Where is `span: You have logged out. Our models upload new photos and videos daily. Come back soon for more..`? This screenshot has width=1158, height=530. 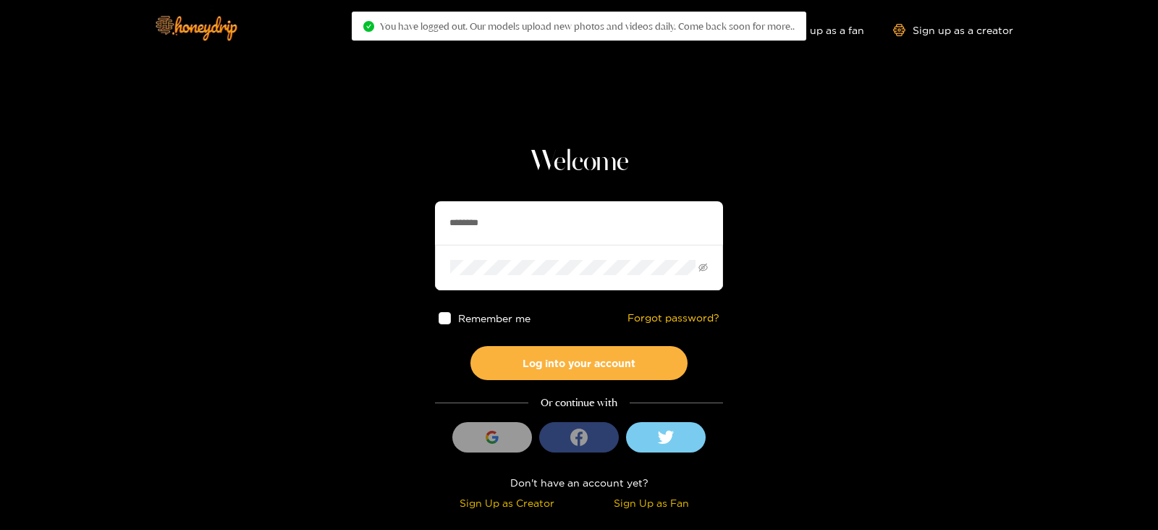
span: You have logged out. Our models upload new photos and videos daily. Come back soon for more.. is located at coordinates (587, 26).